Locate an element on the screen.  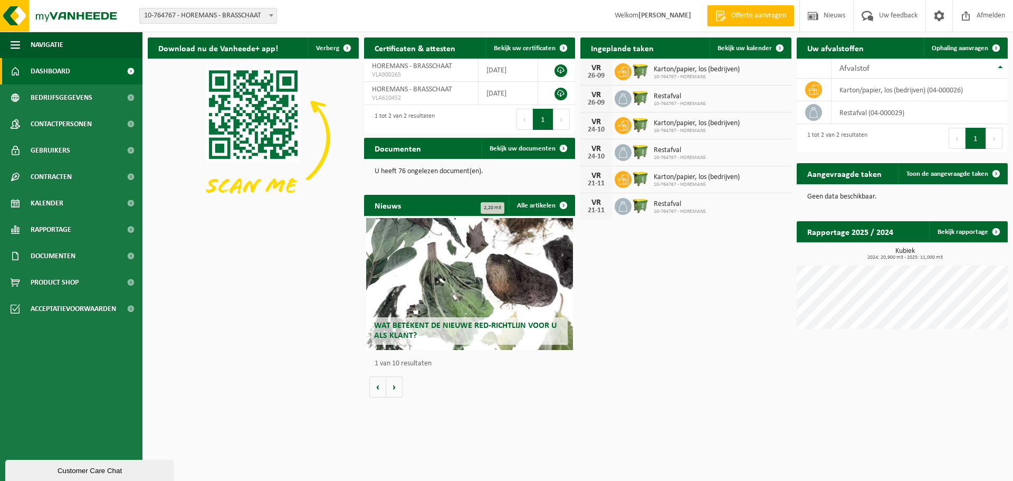
a: Bekijk uw kalender is located at coordinates (750, 48).